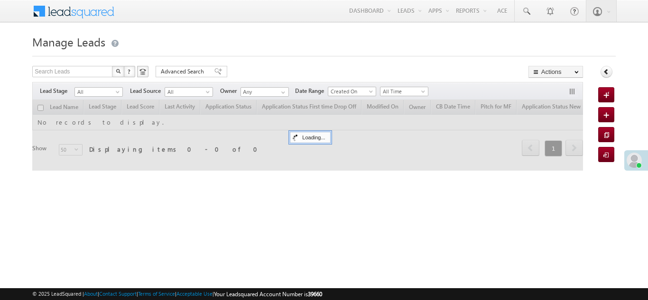 This screenshot has width=648, height=300. I want to click on span: Owner, so click(230, 91).